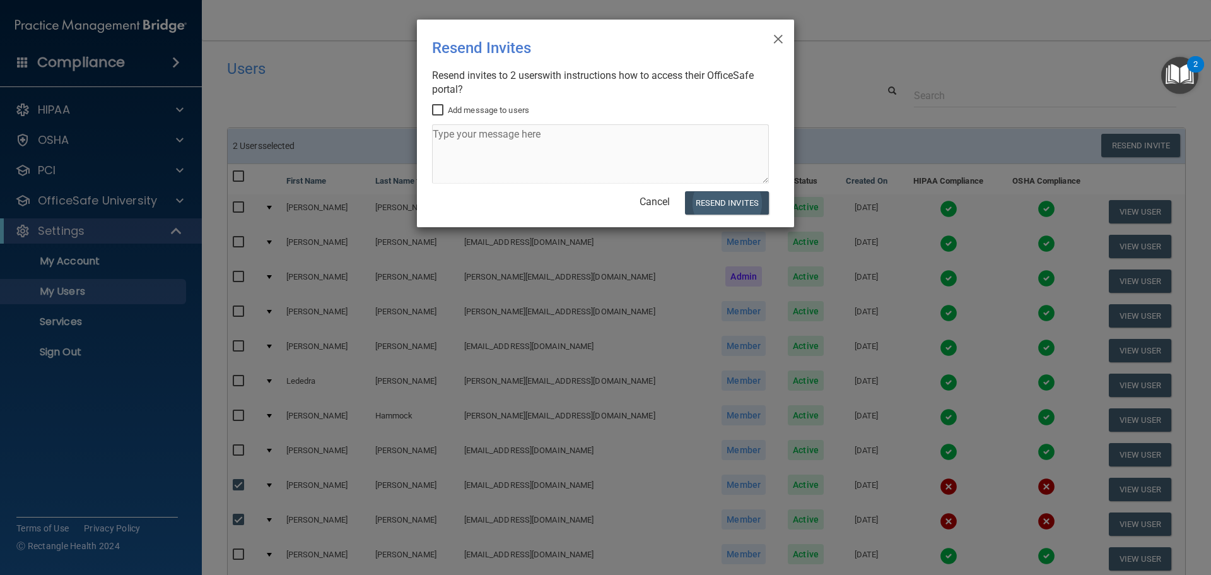  Describe the element at coordinates (655, 201) in the screenshot. I see `a: Cancel` at that location.